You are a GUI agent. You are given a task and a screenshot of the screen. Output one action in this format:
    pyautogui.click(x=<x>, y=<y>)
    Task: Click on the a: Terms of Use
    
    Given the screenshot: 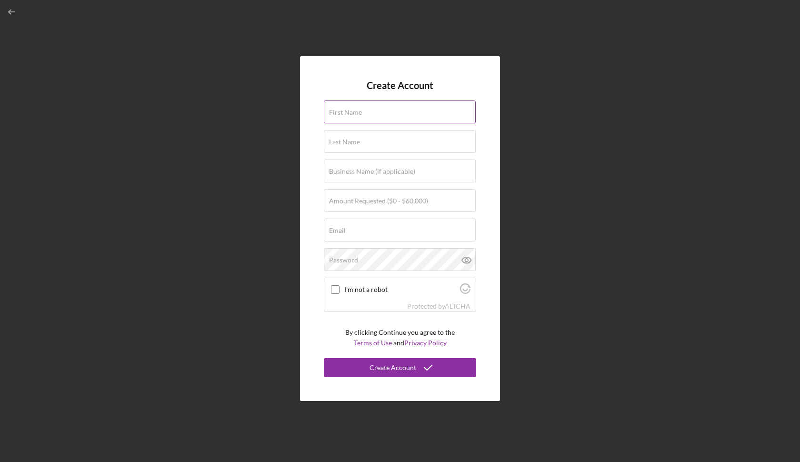 What is the action you would take?
    pyautogui.click(x=373, y=342)
    